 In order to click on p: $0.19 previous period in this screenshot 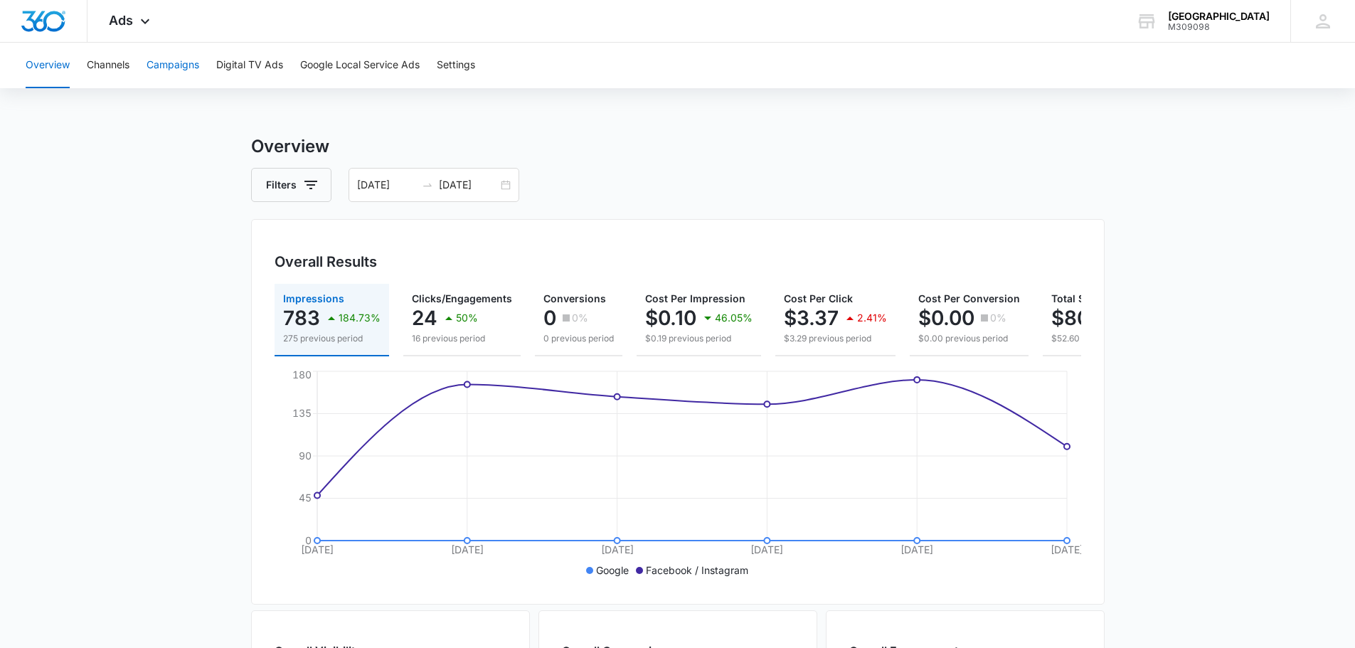, I will do `click(698, 339)`.